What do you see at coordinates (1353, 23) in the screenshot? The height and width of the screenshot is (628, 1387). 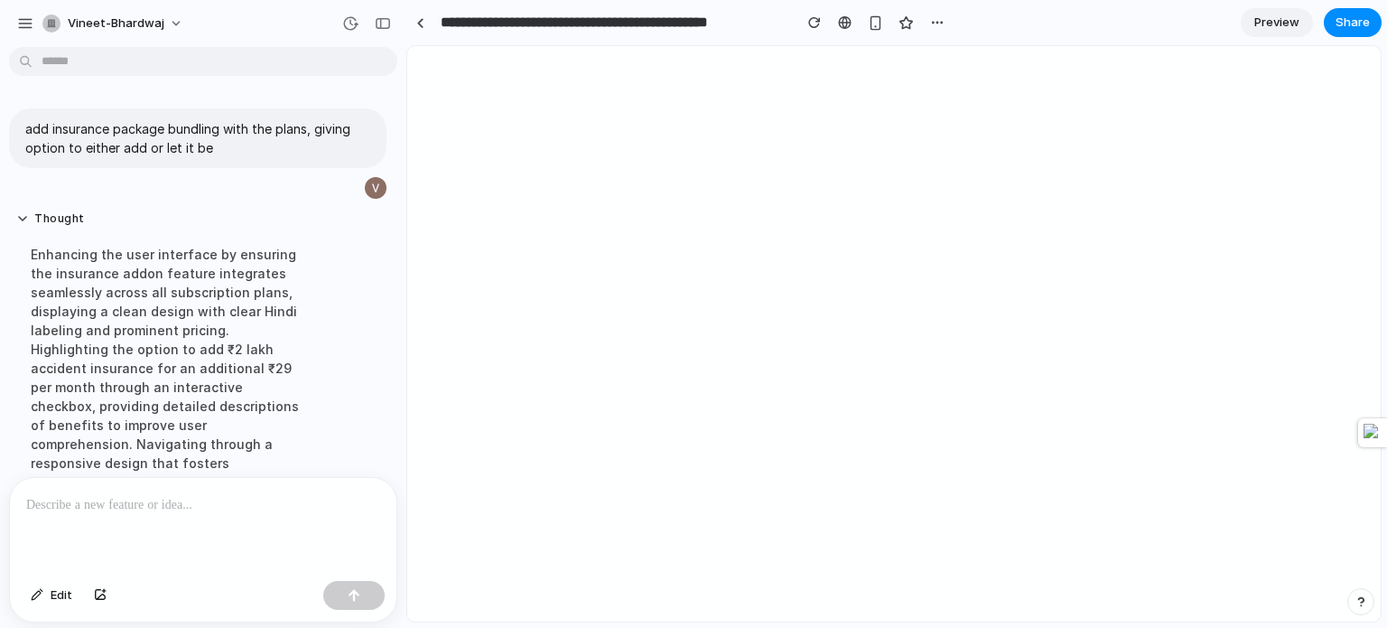 I see `button: Share` at bounding box center [1353, 23].